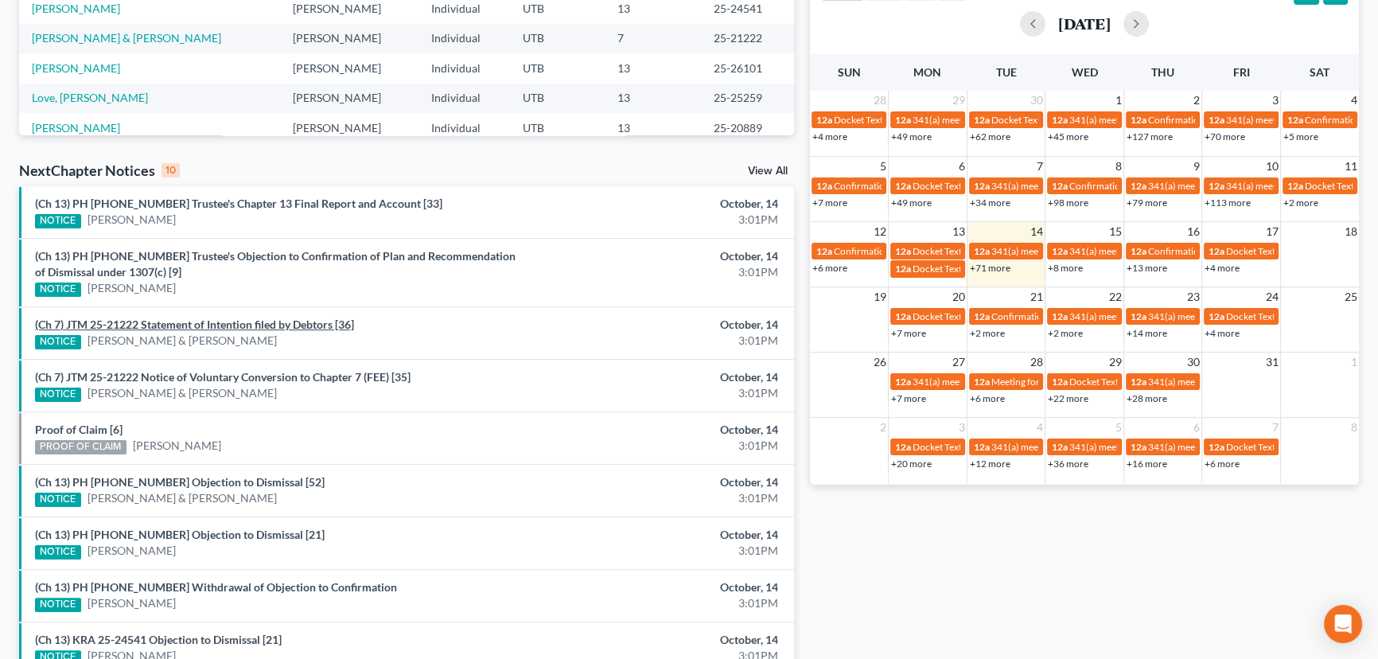 This screenshot has height=659, width=1378. What do you see at coordinates (1037, 231) in the screenshot?
I see `span: 14` at bounding box center [1037, 231].